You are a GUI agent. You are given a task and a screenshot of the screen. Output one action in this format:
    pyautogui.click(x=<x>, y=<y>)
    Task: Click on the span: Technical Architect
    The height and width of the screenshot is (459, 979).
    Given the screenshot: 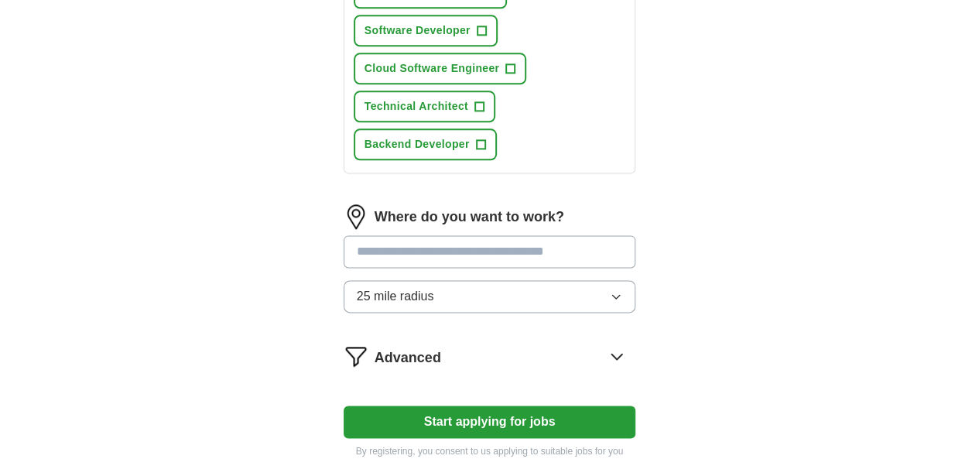 What is the action you would take?
    pyautogui.click(x=416, y=106)
    